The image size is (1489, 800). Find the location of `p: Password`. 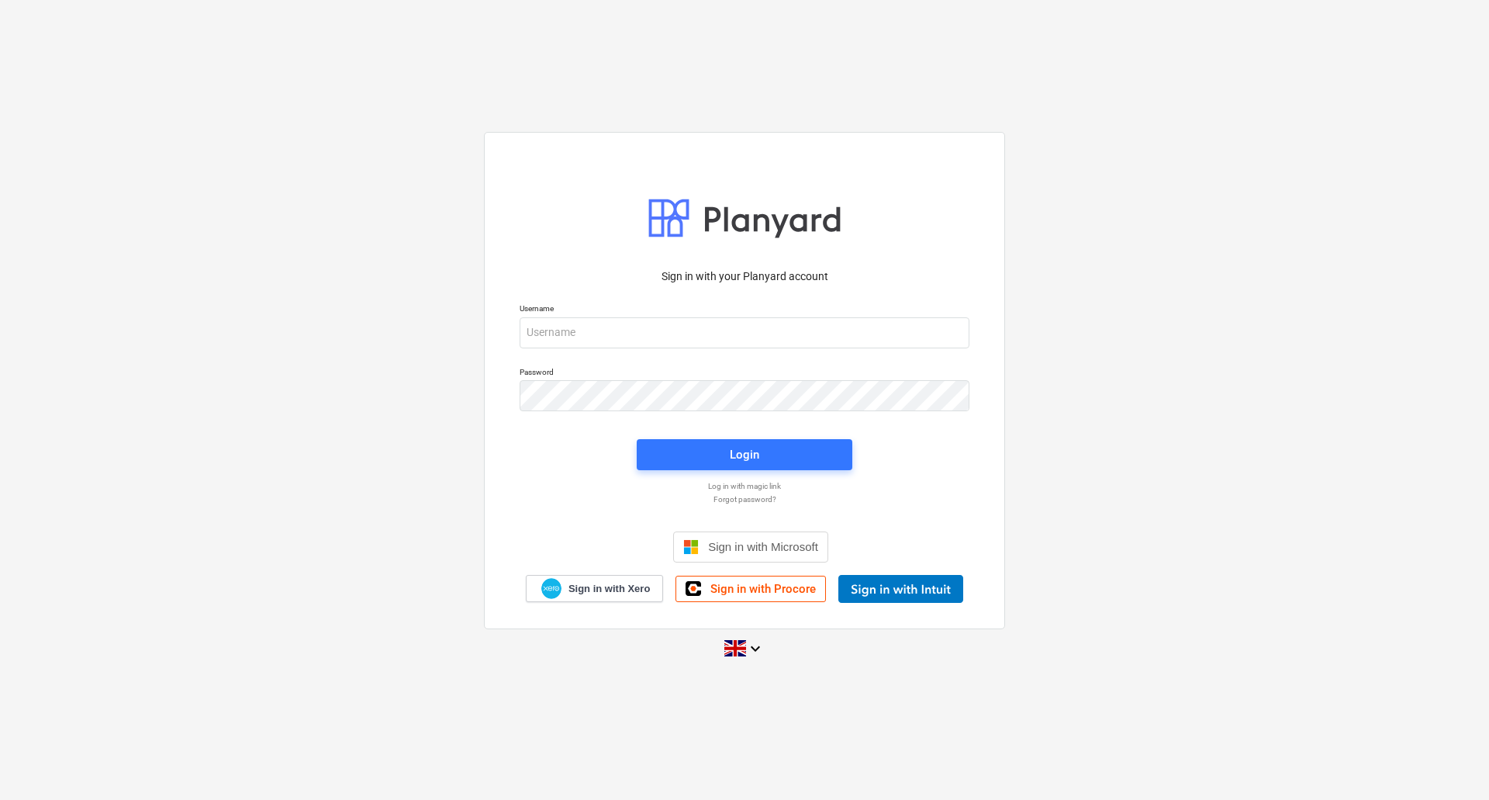

p: Password is located at coordinates (745, 373).